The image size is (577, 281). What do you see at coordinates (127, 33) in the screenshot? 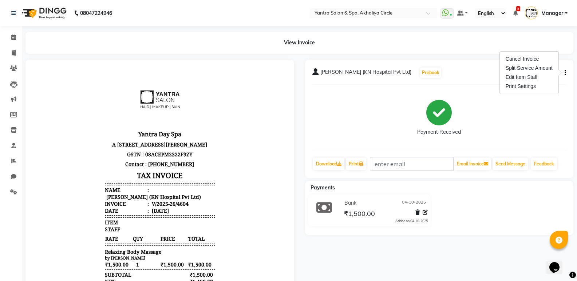
I see `img: file_1718359783932.JPG` at bounding box center [127, 33].